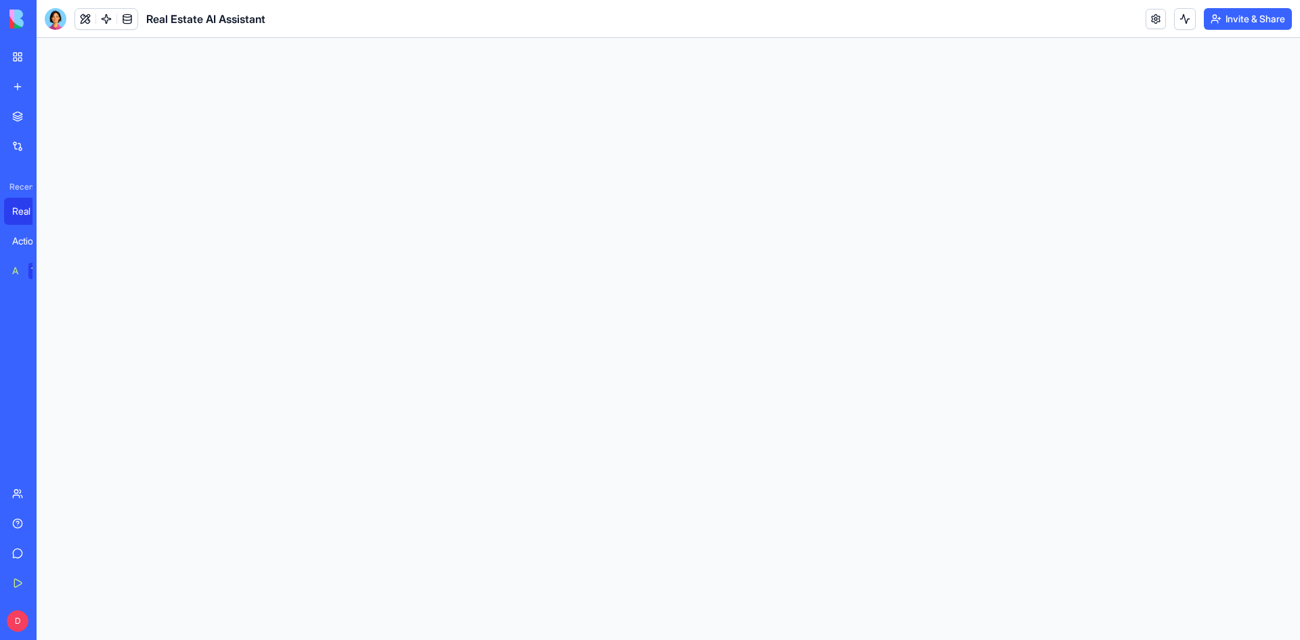  I want to click on a: Action, so click(31, 241).